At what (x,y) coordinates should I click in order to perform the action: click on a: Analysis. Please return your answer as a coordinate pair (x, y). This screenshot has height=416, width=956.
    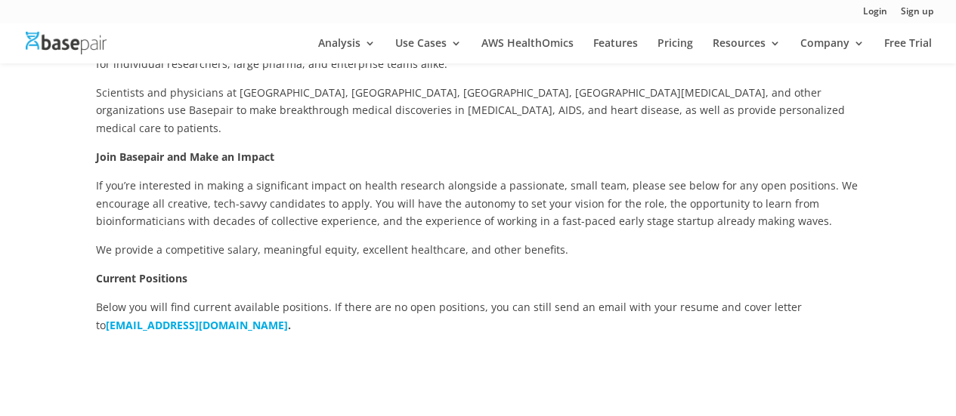
    Looking at the image, I should click on (347, 51).